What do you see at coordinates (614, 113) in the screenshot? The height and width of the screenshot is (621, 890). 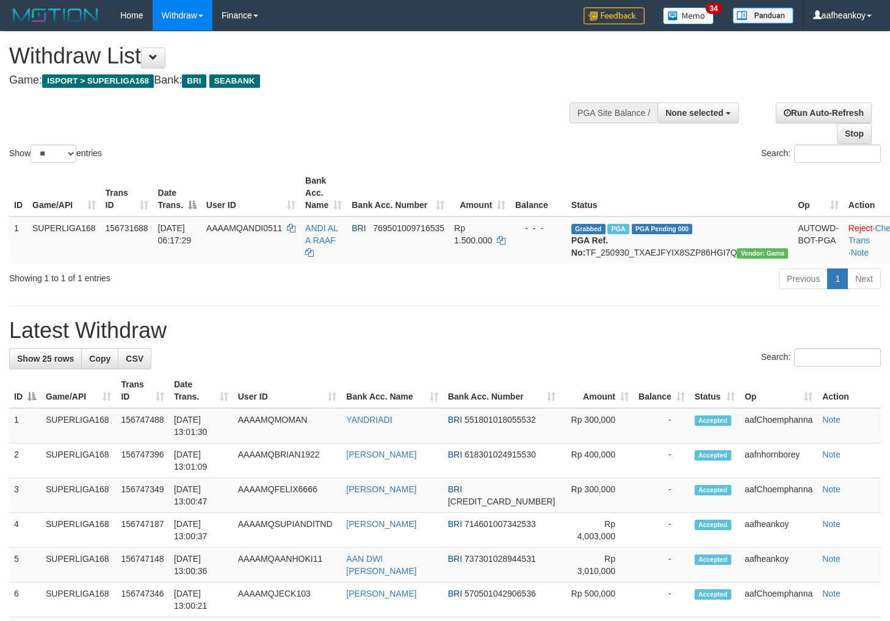 I see `div: PGA Site Balance /` at bounding box center [614, 113].